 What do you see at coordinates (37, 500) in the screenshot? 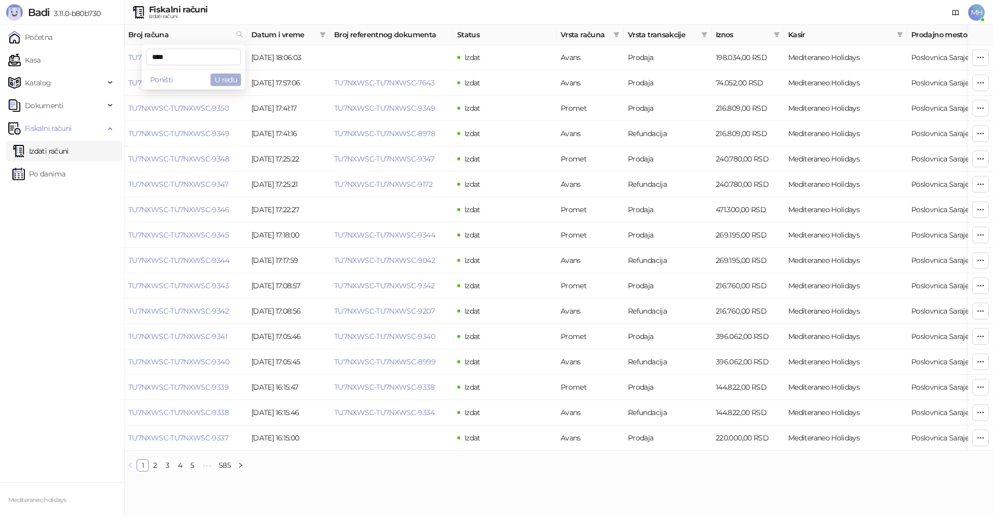
I see `small: Mediteraneo holidays` at bounding box center [37, 500].